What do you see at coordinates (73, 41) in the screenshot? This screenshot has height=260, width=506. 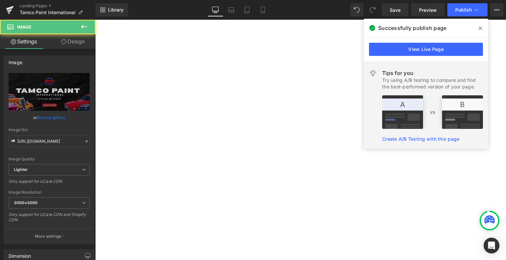 I see `a: Design` at bounding box center [73, 41].